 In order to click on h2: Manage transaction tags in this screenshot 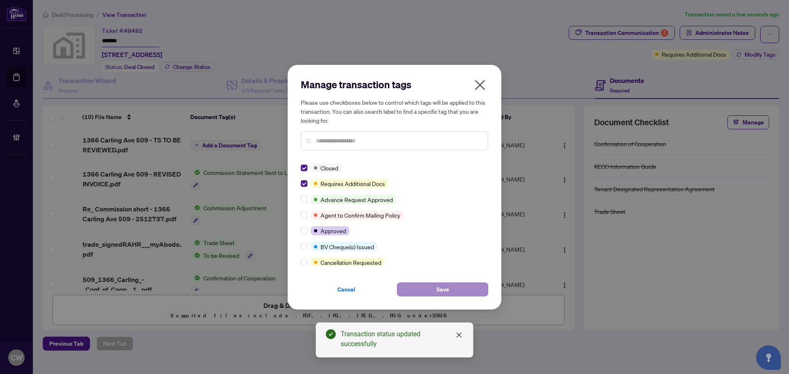, I will do `click(395, 85)`.